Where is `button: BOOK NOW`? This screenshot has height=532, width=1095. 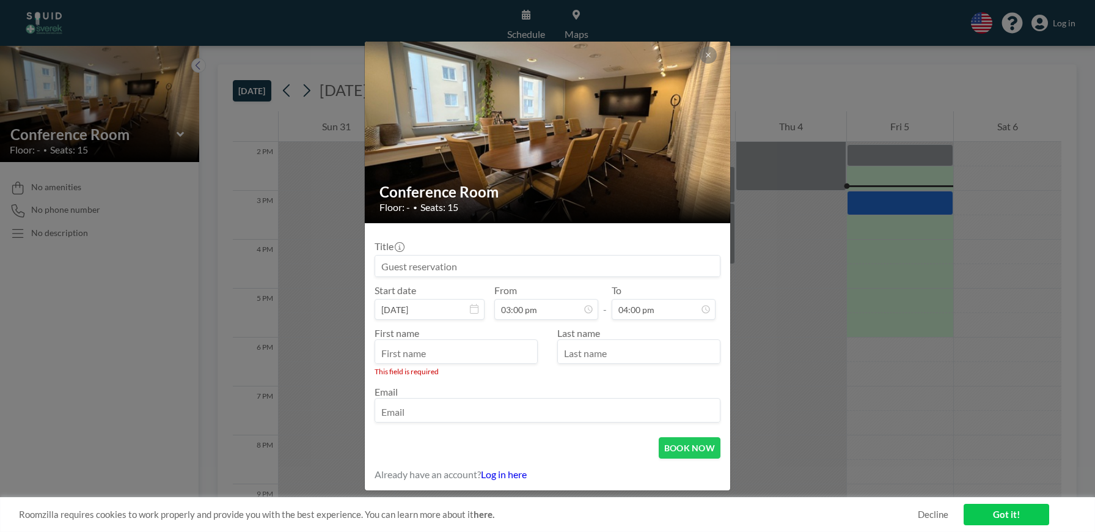
button: BOOK NOW is located at coordinates (690, 447).